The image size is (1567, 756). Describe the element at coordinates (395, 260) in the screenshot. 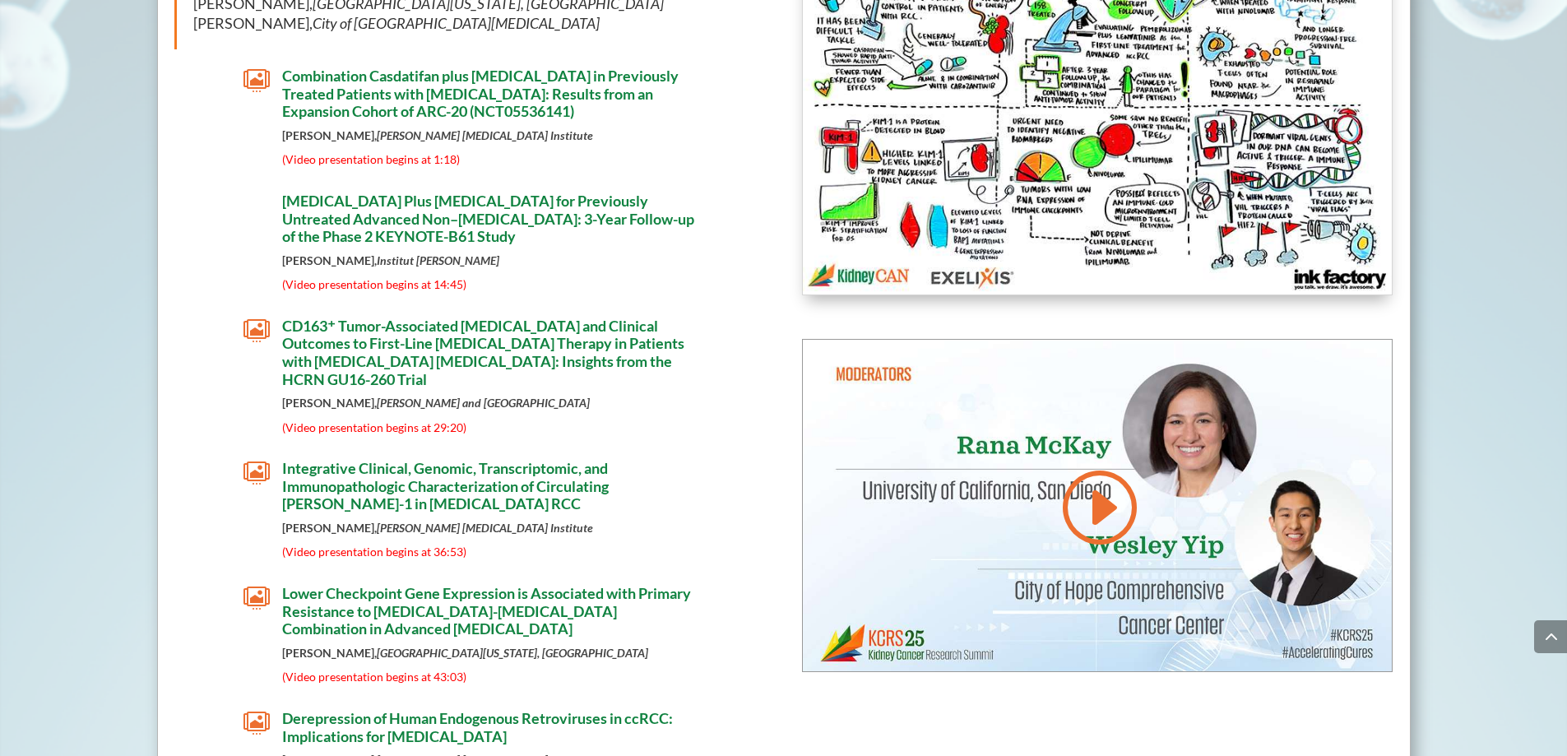

I see `em: Institut` at that location.